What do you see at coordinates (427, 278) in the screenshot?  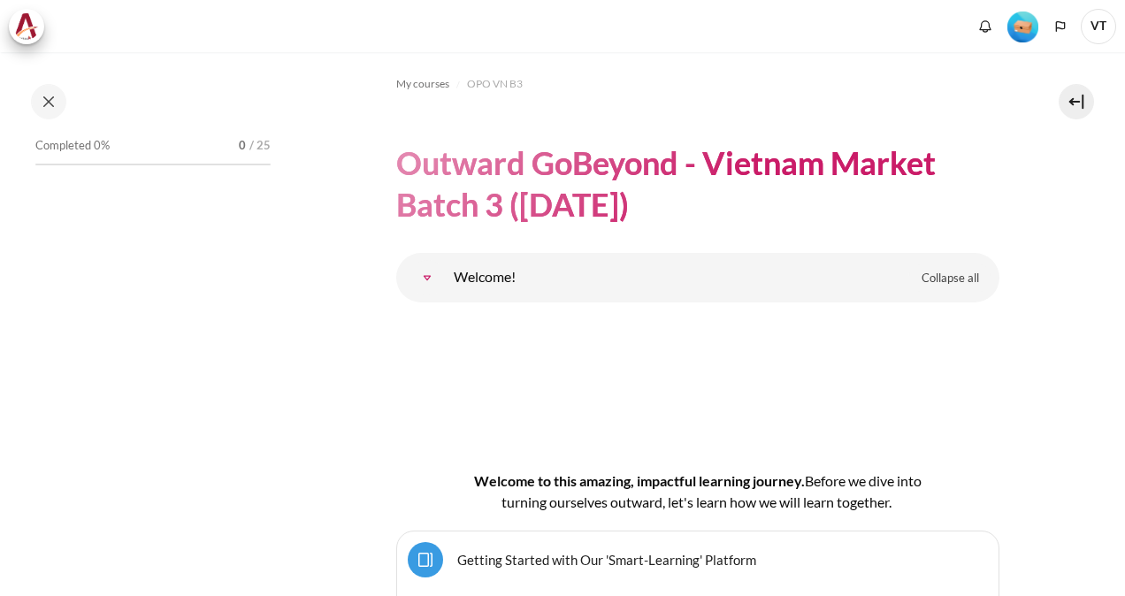 I see `a: Welcome!` at bounding box center [427, 278].